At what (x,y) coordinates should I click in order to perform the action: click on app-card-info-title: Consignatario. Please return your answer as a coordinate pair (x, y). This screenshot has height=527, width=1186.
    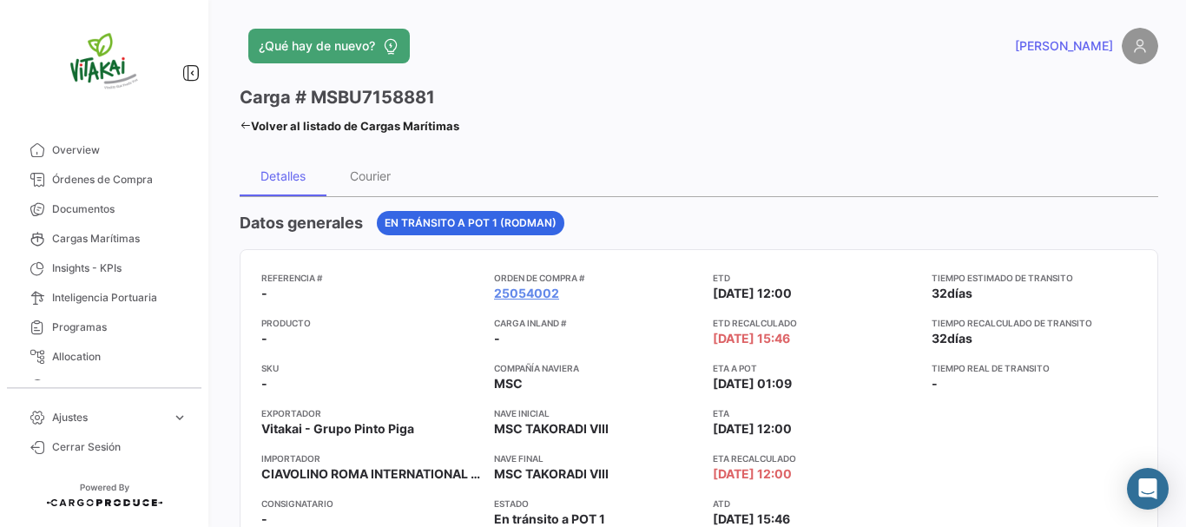
    Looking at the image, I should click on (371, 504).